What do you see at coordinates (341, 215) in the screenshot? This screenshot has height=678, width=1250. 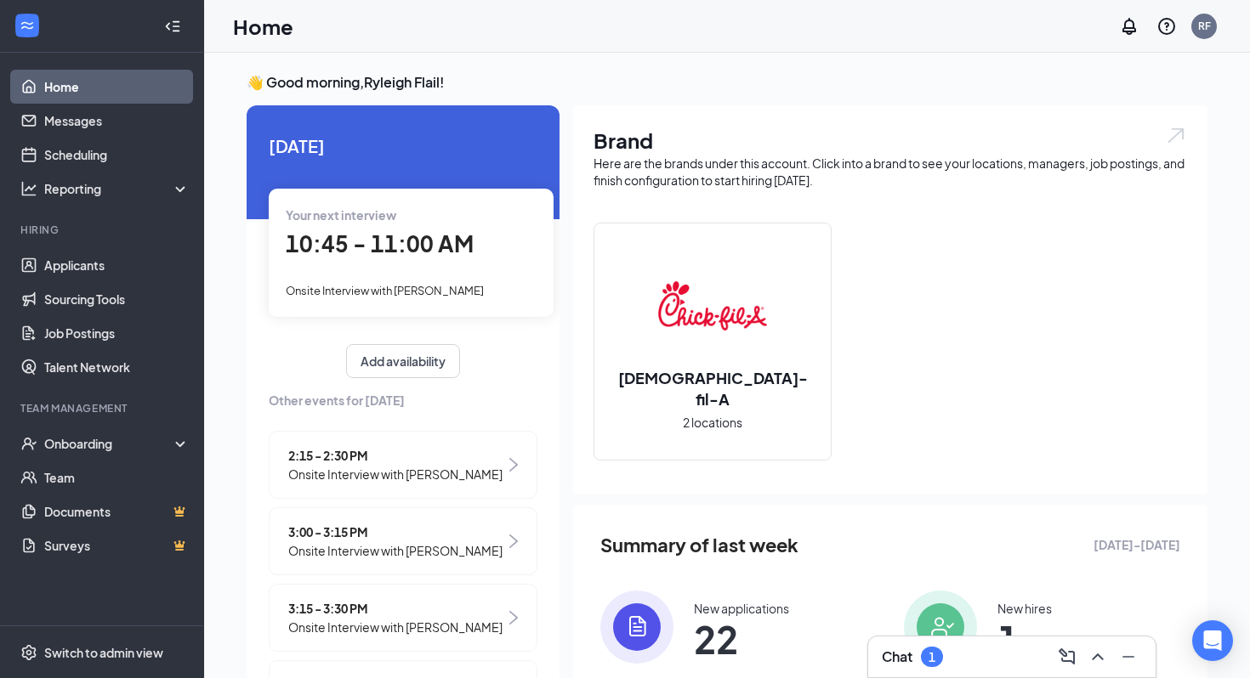 I see `span: Your next interview` at bounding box center [341, 215].